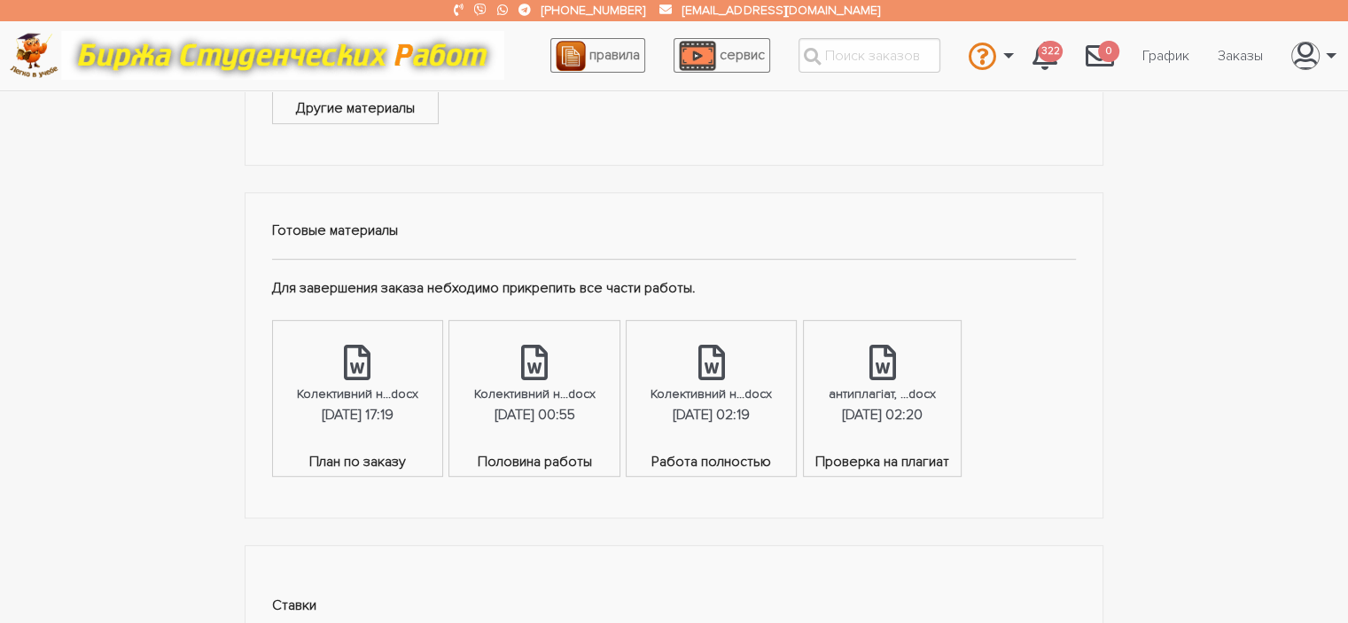  Describe the element at coordinates (742, 55) in the screenshot. I see `span: сервис` at that location.